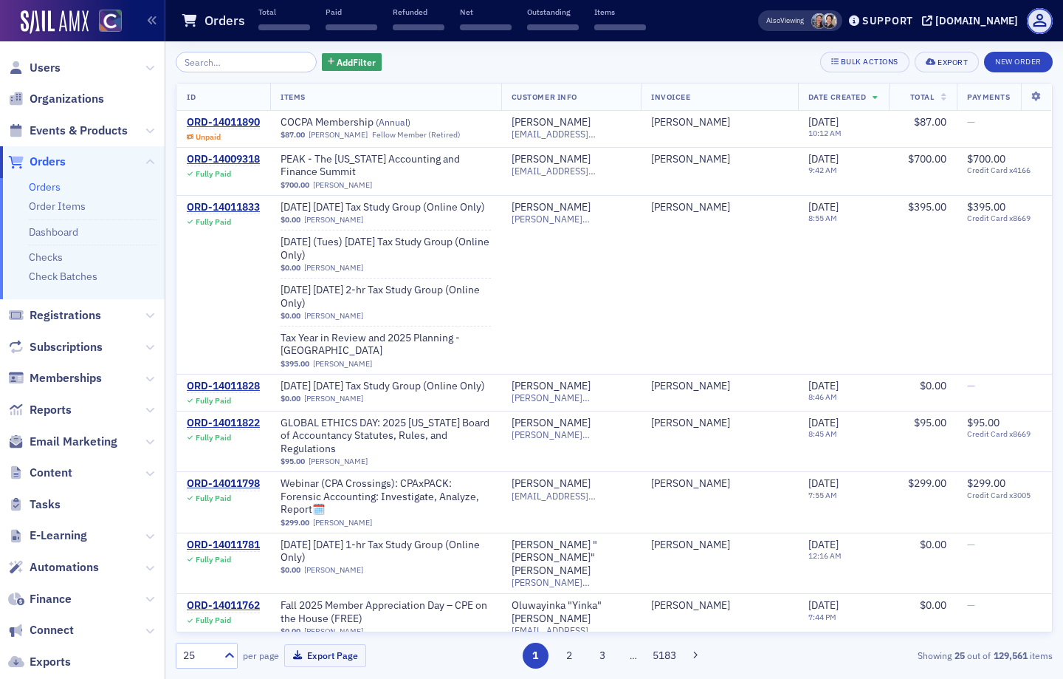 This screenshot has height=679, width=1063. Describe the element at coordinates (66, 347) in the screenshot. I see `span: Subscriptions` at that location.